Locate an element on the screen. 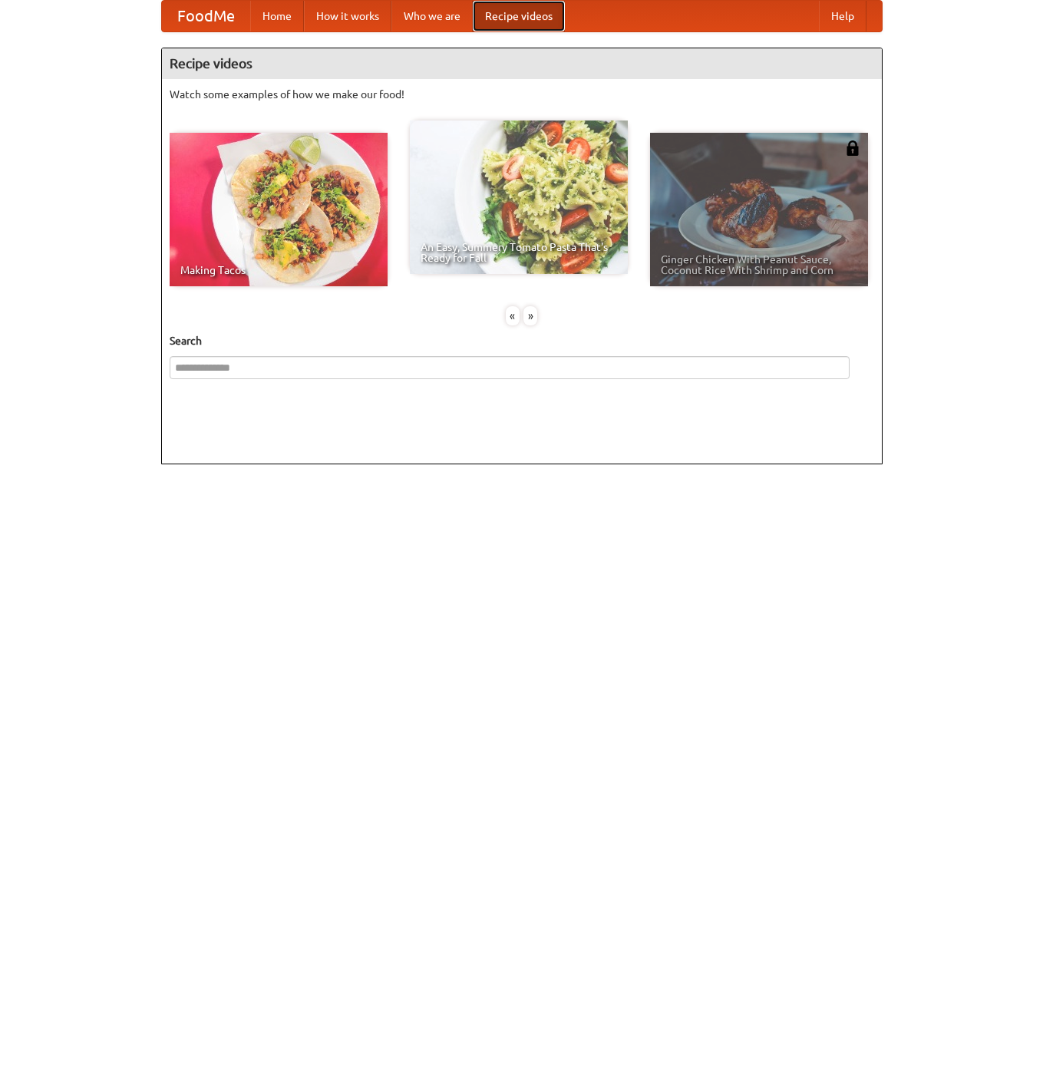  a: Home is located at coordinates (277, 16).